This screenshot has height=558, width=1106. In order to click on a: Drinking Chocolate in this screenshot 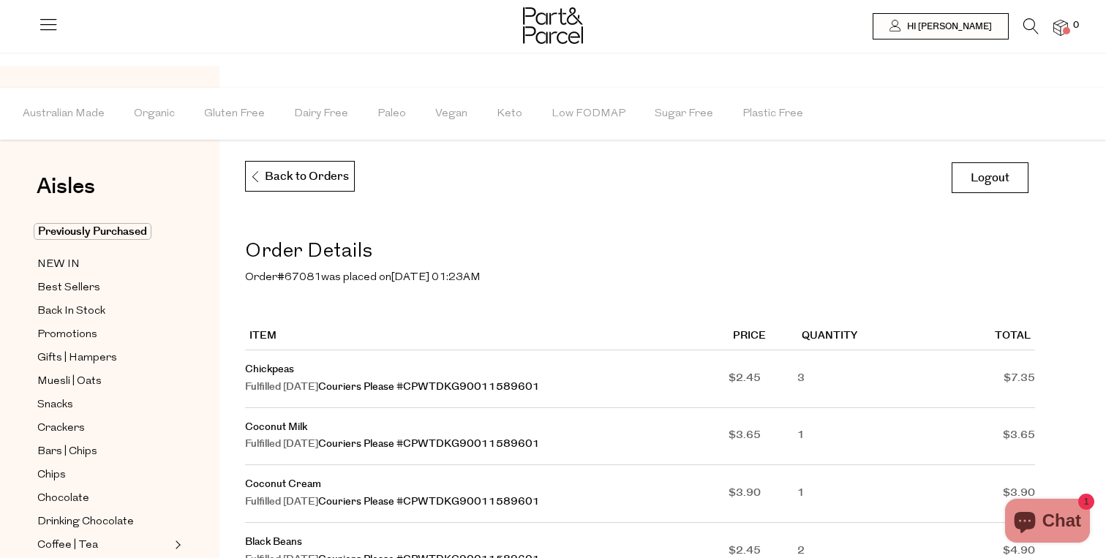, I will do `click(104, 522)`.